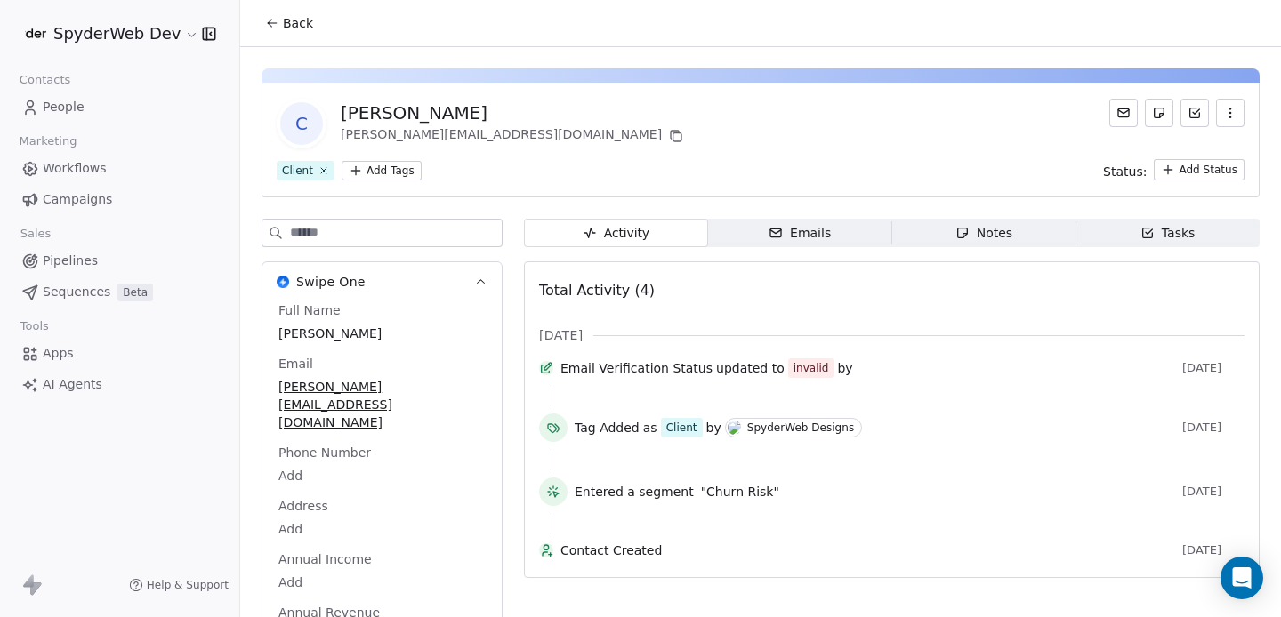 This screenshot has height=617, width=1281. What do you see at coordinates (740, 492) in the screenshot?
I see `span: "Churn Risk"` at bounding box center [740, 492].